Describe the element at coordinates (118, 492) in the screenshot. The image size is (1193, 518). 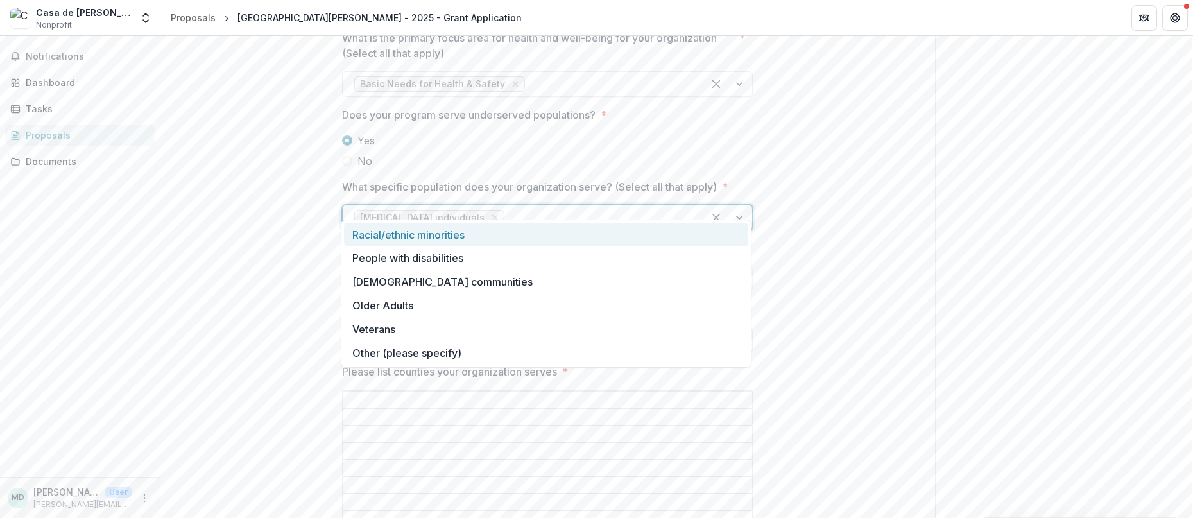
I see `p: User` at that location.